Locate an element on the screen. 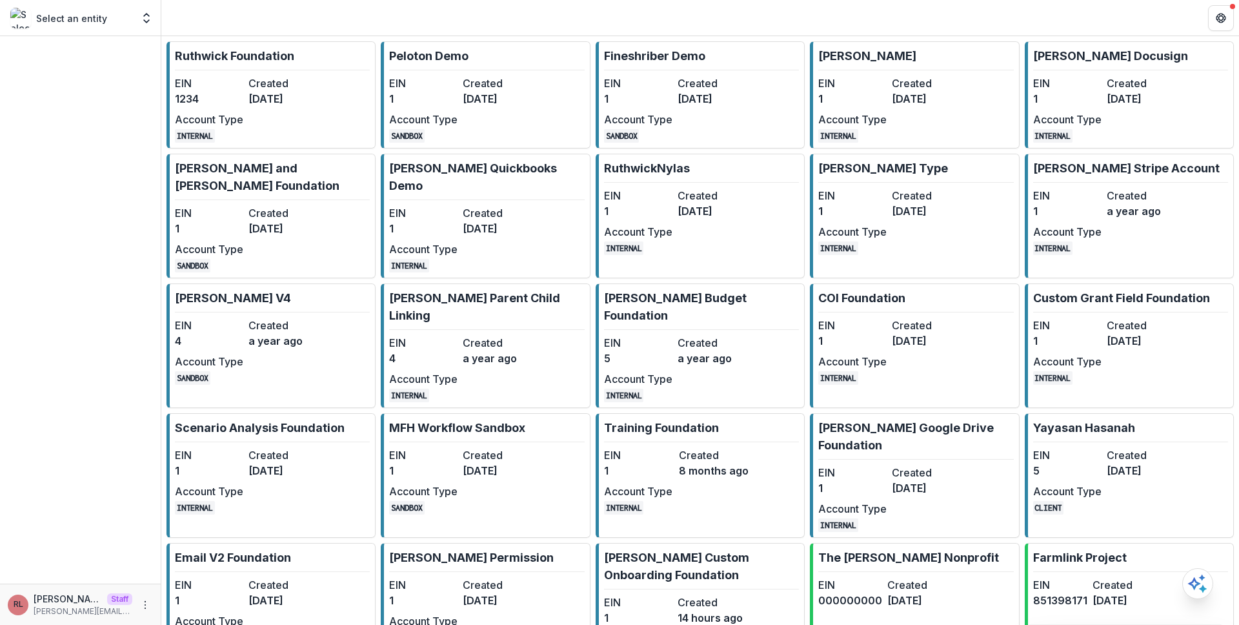  dd: 5 is located at coordinates (1068, 471).